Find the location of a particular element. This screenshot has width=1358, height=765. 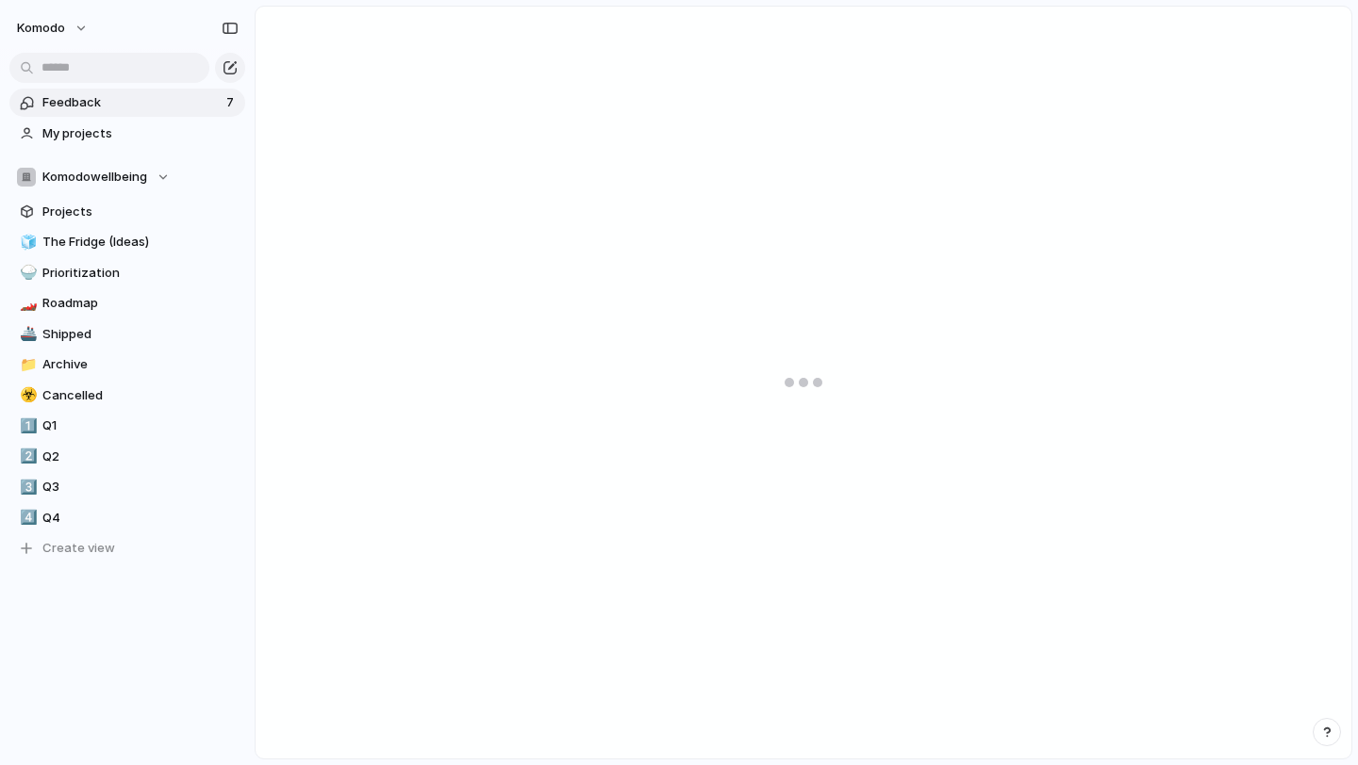

button: 2️⃣ is located at coordinates (26, 457).